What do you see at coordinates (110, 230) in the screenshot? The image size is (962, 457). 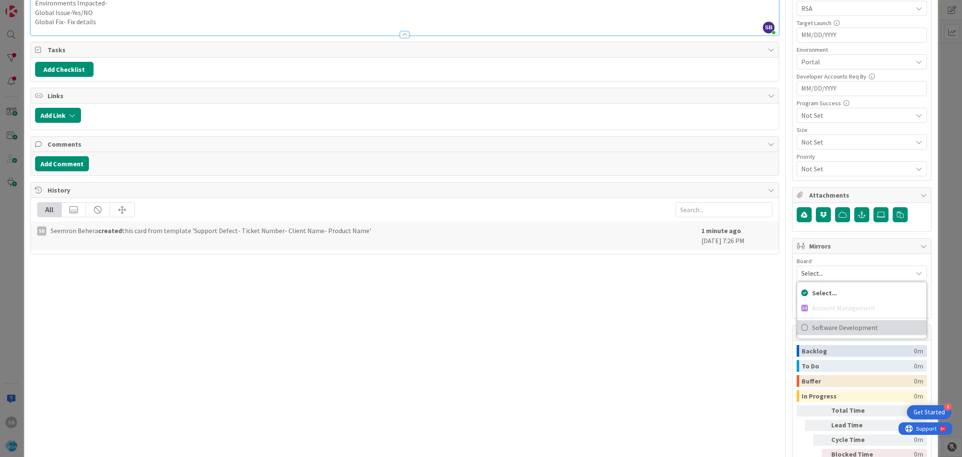 I see `b: created` at bounding box center [110, 230].